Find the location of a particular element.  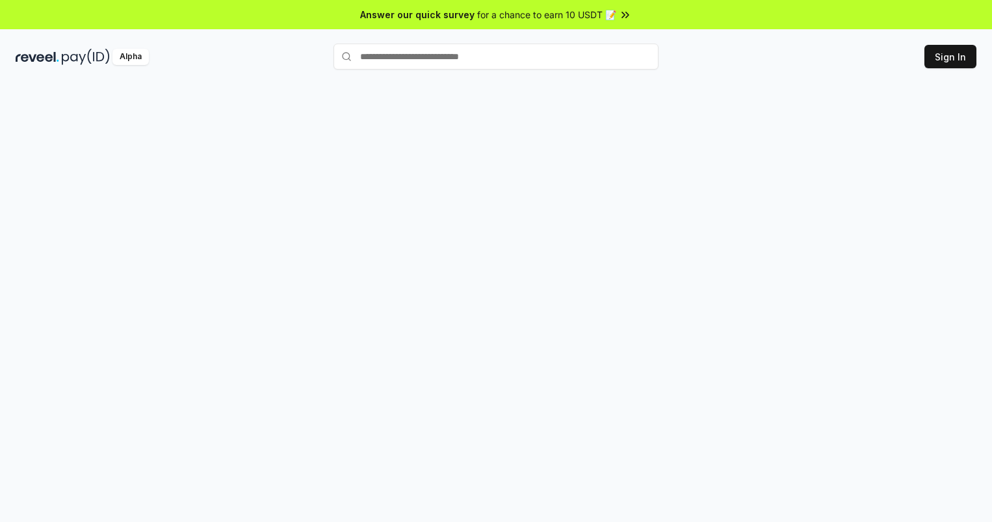

img: reveel_dark is located at coordinates (37, 57).